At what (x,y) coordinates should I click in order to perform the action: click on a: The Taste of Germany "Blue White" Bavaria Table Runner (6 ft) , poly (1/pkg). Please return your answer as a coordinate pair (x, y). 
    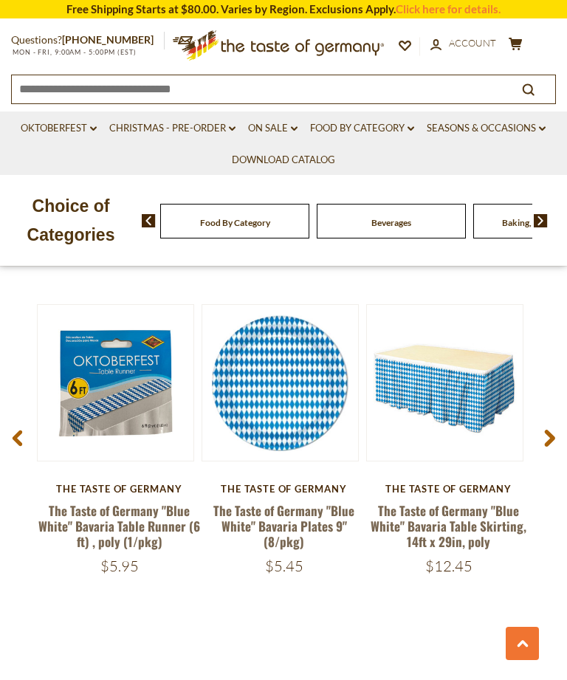
    Looking at the image, I should click on (119, 527).